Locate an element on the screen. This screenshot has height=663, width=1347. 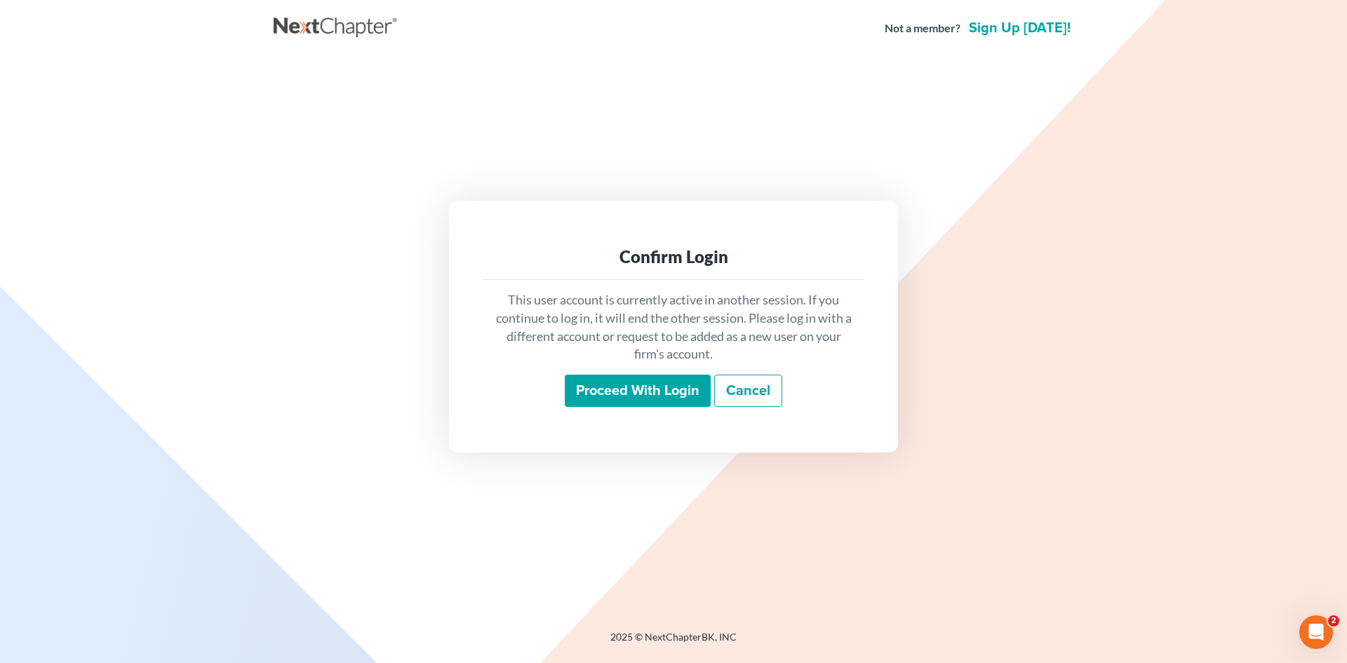
span: 2 is located at coordinates (1334, 621).